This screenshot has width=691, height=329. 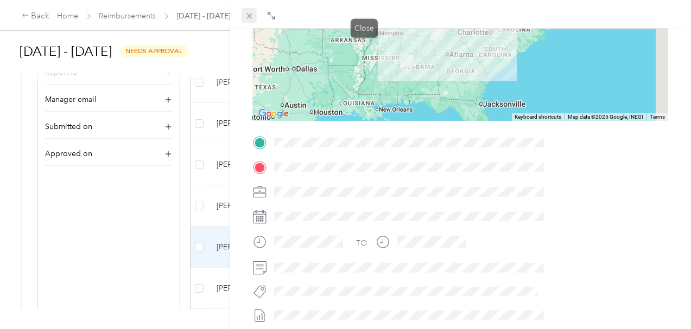 What do you see at coordinates (657, 117) in the screenshot?
I see `a: Terms (opens in new tab)` at bounding box center [657, 117].